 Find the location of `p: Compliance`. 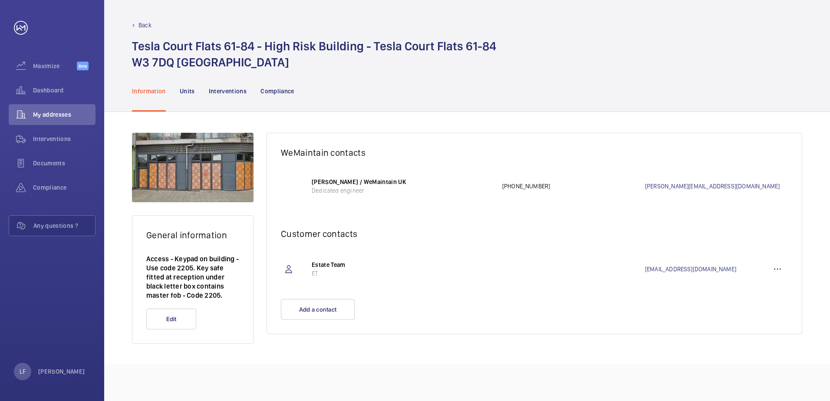

p: Compliance is located at coordinates (277, 91).